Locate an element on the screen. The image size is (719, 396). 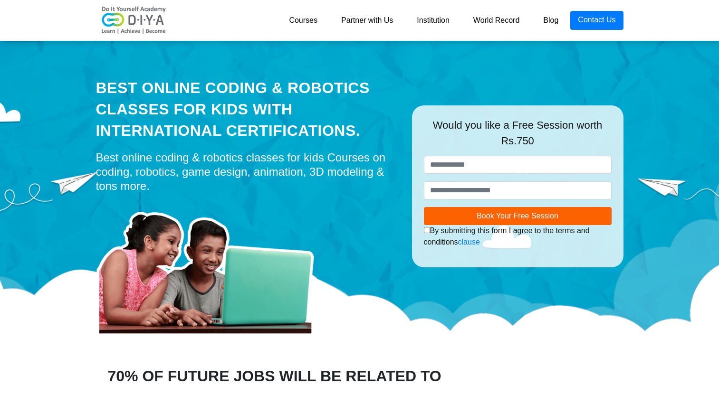
div: Best Online Coding & Robotics Classes for kids with International Certifications. is located at coordinates (247, 109).